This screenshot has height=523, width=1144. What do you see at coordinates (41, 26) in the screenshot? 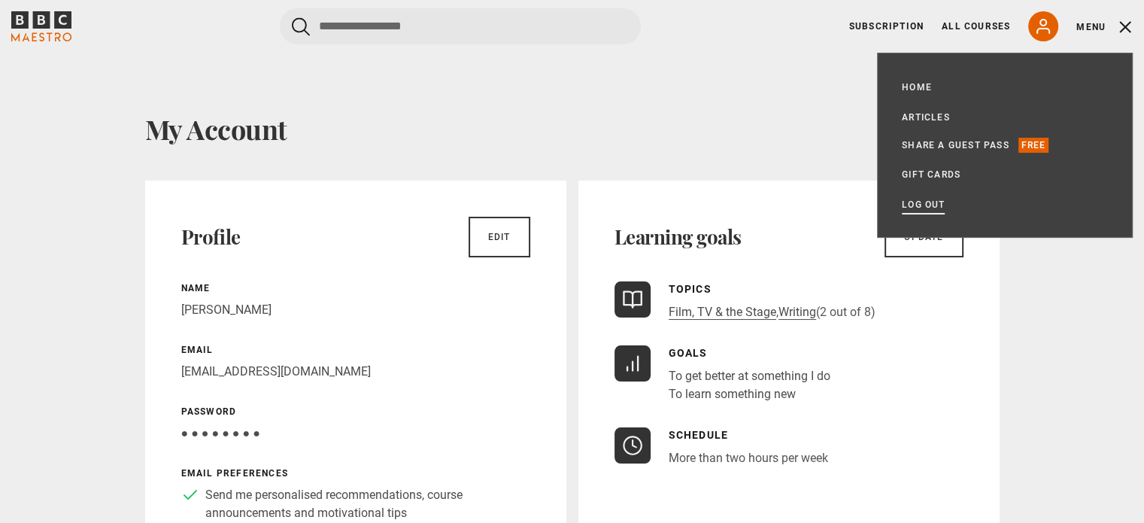
I see `svg: BBC Maestro` at bounding box center [41, 26].